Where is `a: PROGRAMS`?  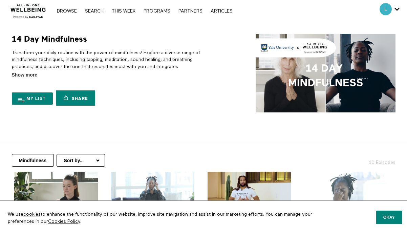
a: PROGRAMS is located at coordinates (157, 11).